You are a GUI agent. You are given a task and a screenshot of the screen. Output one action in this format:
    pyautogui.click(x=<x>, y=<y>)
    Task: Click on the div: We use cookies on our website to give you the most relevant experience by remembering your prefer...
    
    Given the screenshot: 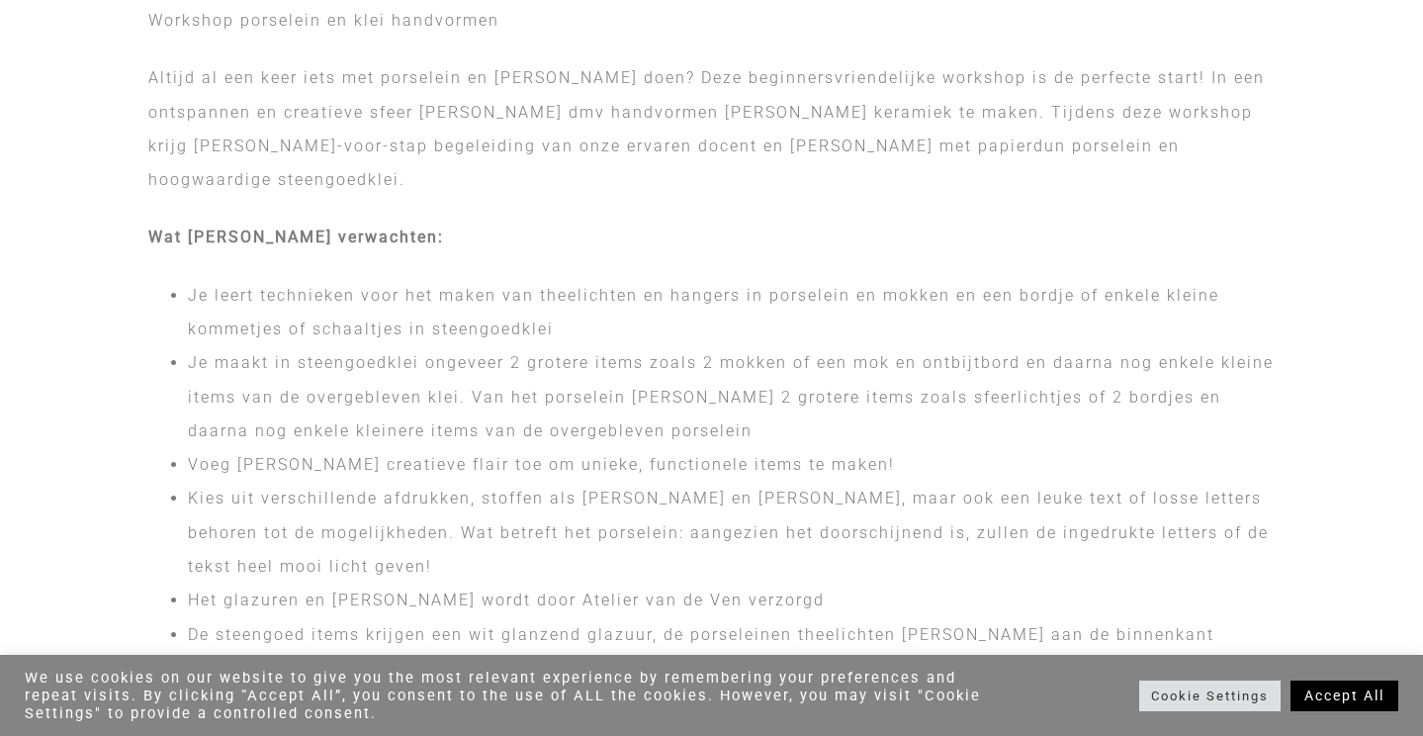 What is the action you would take?
    pyautogui.click(x=505, y=695)
    